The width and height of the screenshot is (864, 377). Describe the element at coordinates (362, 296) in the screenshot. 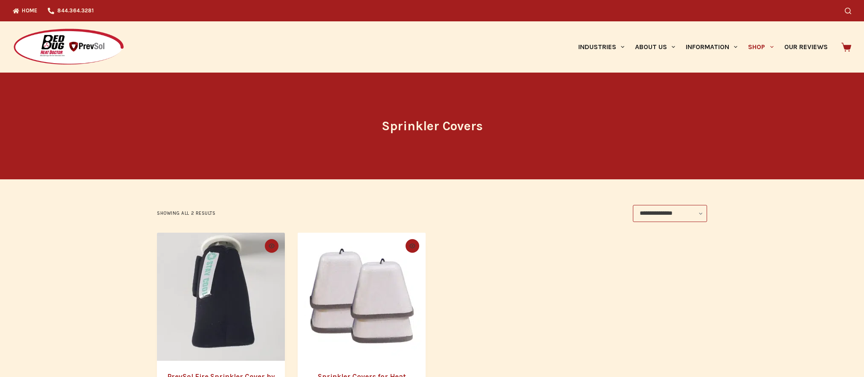

I see `a: Sprinkler Covers for Heat Treatments` at that location.